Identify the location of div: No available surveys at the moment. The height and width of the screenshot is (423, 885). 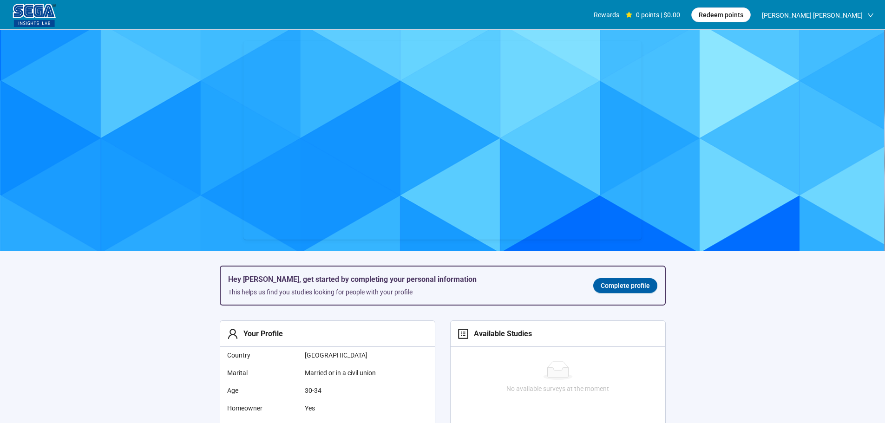
(558, 389).